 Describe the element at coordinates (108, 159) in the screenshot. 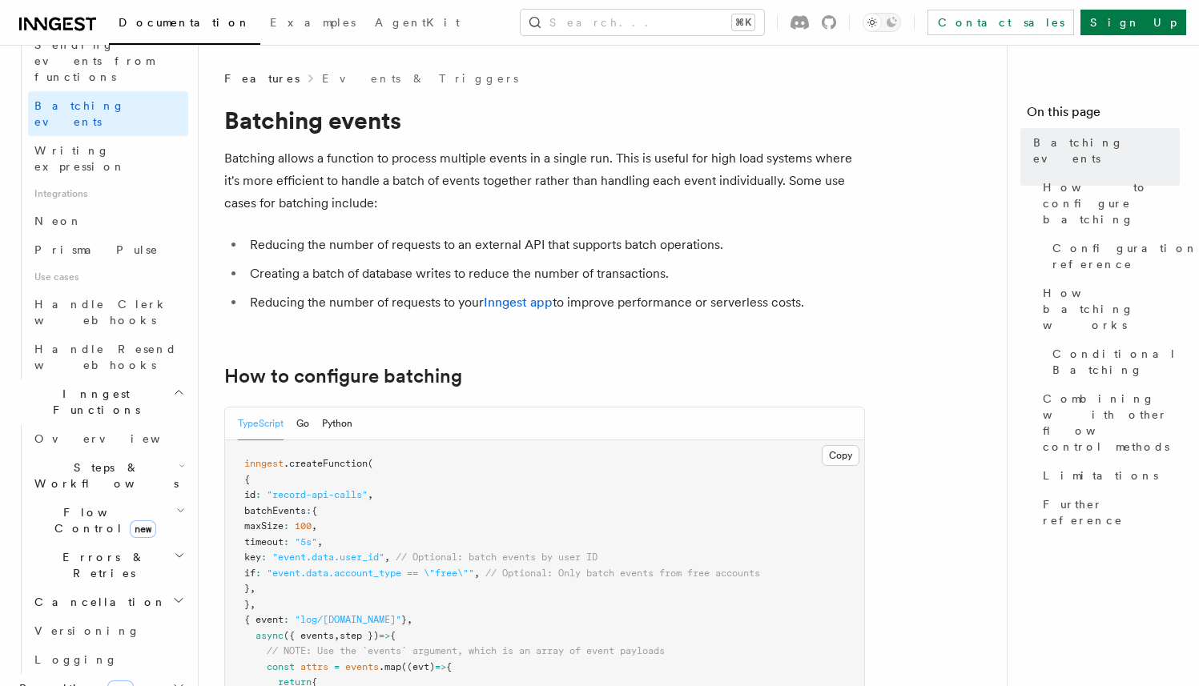

I see `a: Writing expression` at that location.